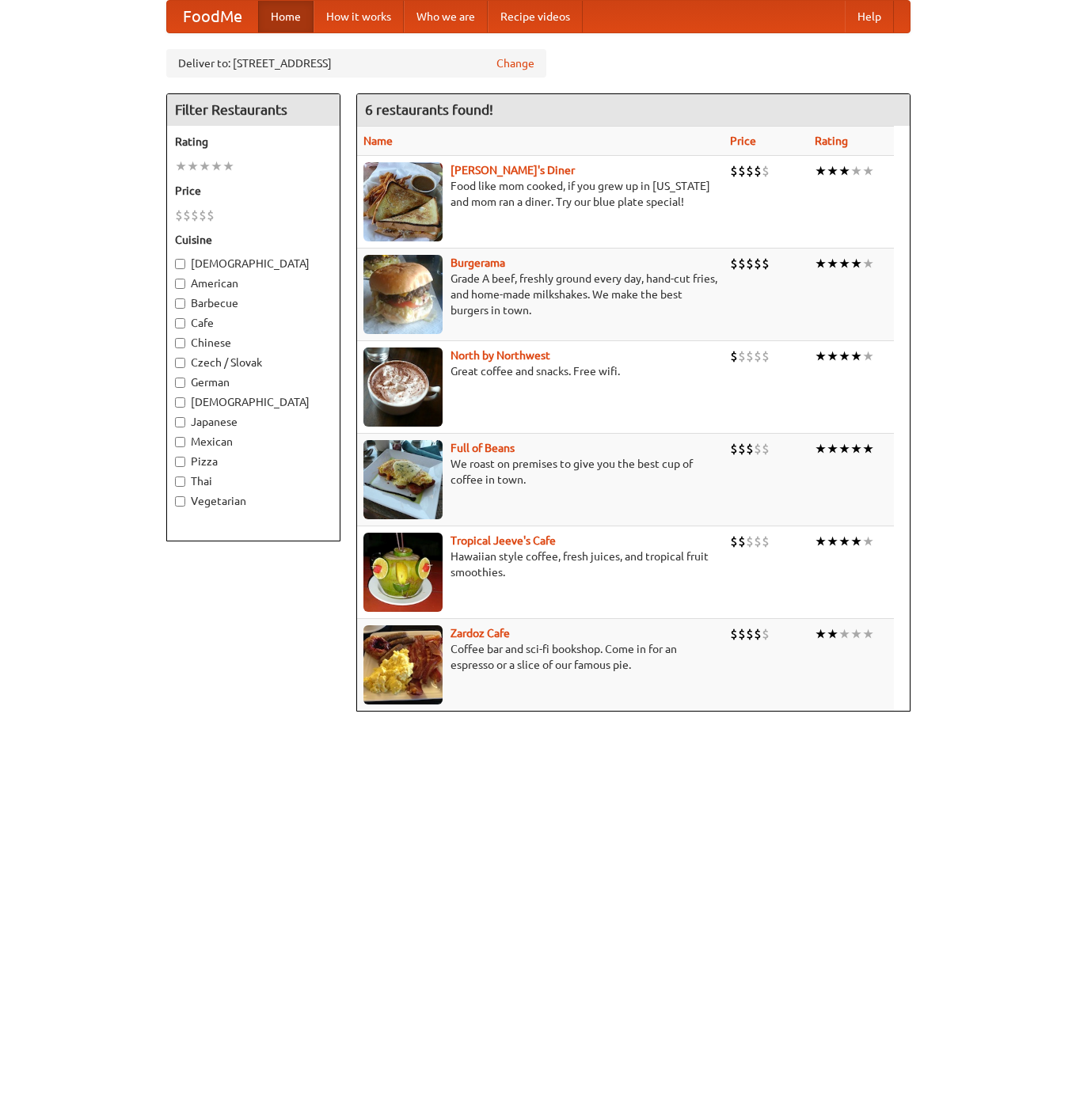 The width and height of the screenshot is (1076, 1120). What do you see at coordinates (179, 283) in the screenshot?
I see `input: American` at bounding box center [179, 283].